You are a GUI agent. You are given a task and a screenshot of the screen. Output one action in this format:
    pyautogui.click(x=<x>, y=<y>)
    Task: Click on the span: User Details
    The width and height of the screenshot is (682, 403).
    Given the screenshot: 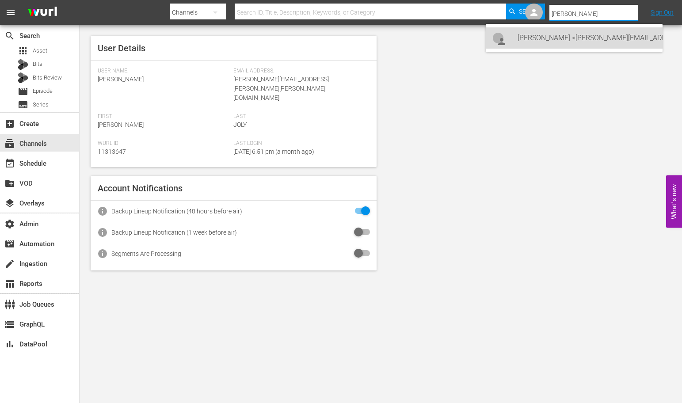 What is the action you would take?
    pyautogui.click(x=121, y=48)
    